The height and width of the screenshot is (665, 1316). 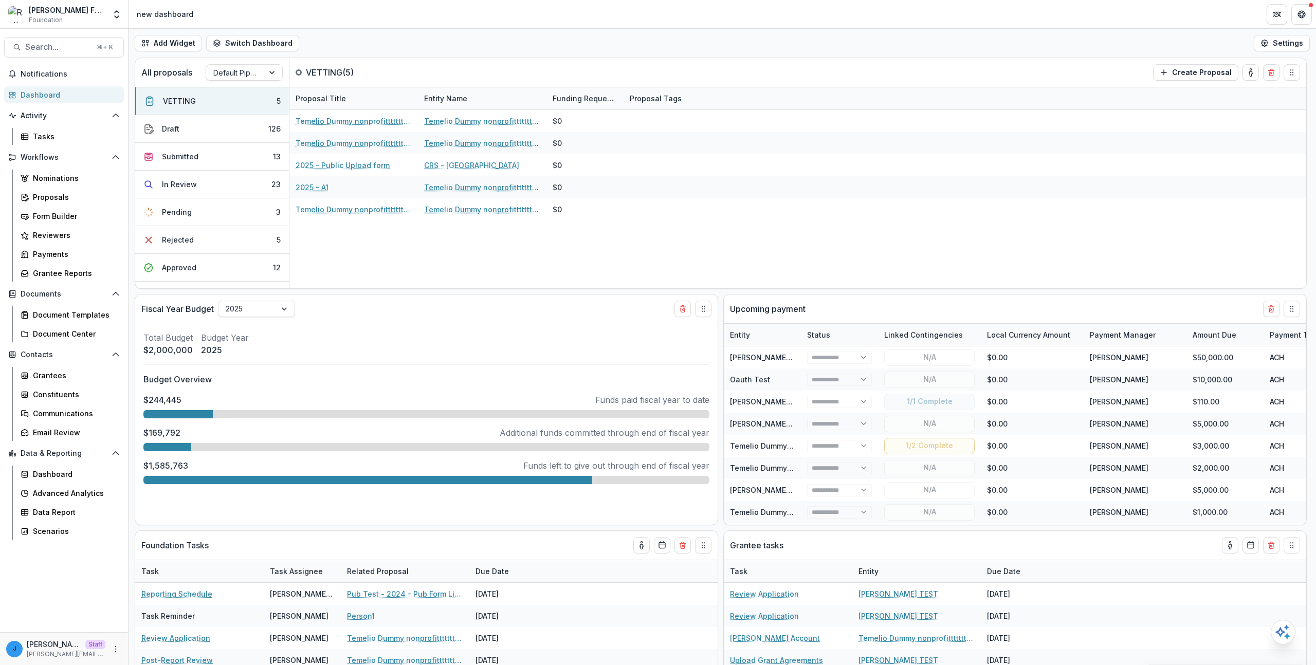 I want to click on div: Rejected, so click(x=178, y=240).